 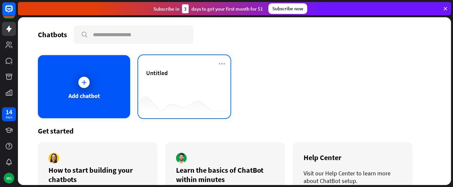 What do you see at coordinates (185, 9) in the screenshot?
I see `div: 3` at bounding box center [185, 9].